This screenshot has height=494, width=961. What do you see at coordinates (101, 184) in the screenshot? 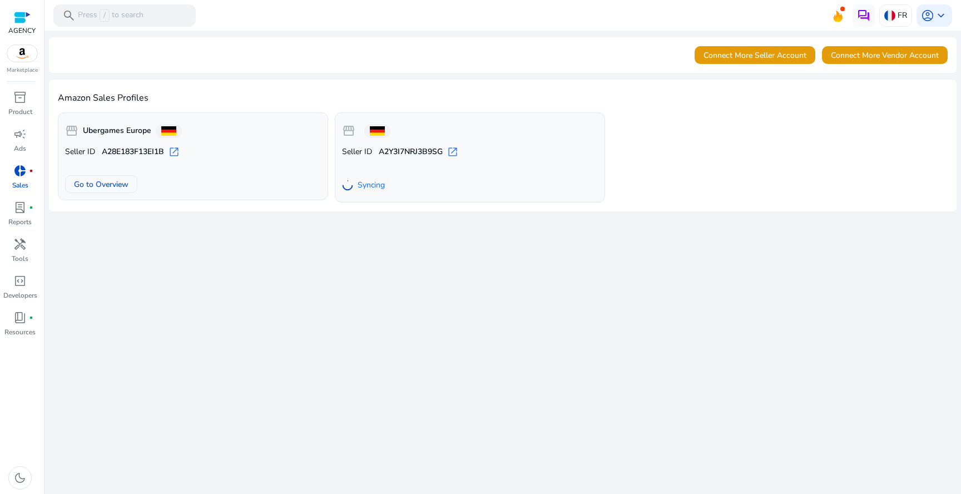
I see `span: Go to Overview` at bounding box center [101, 184].